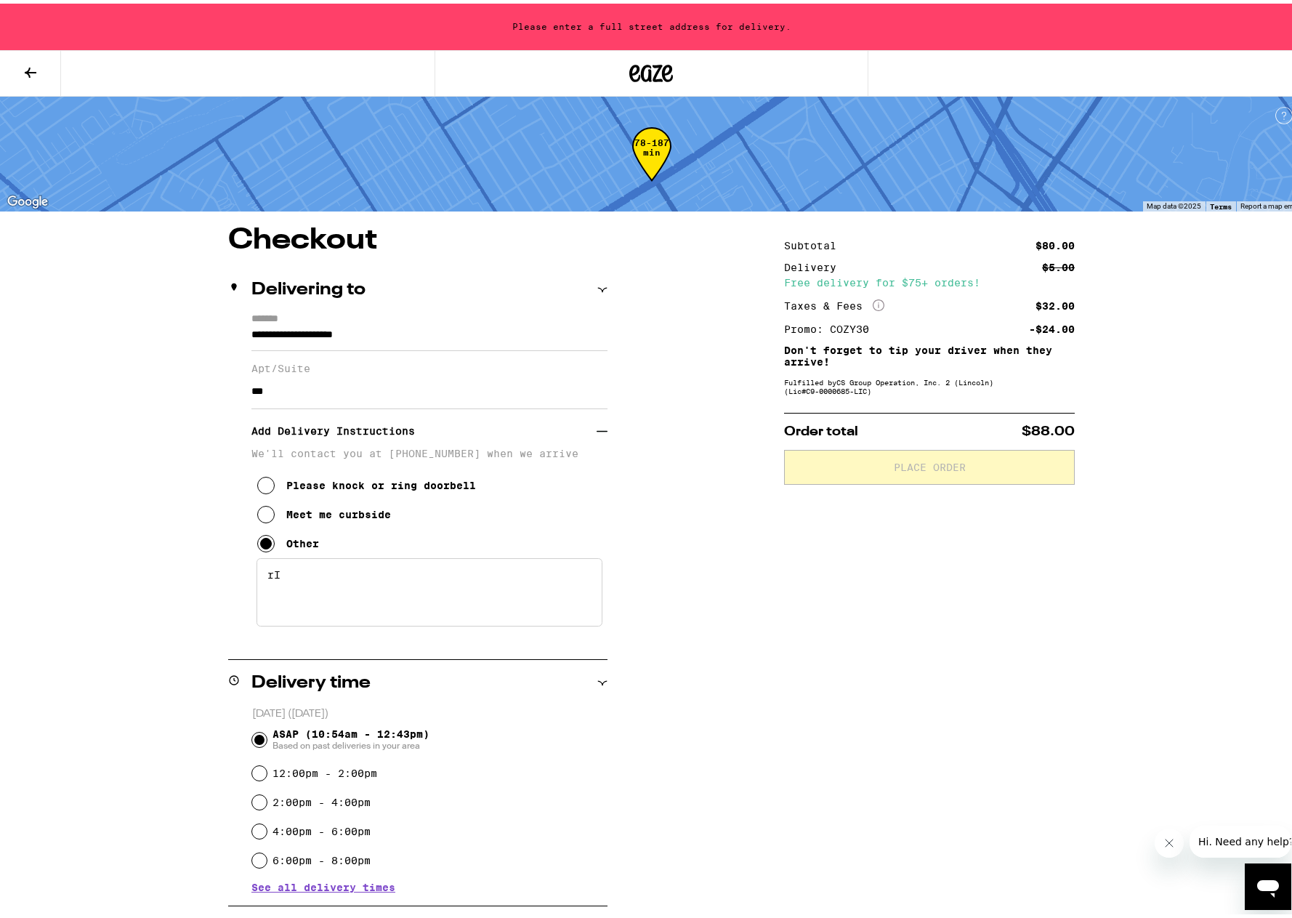 The width and height of the screenshot is (1292, 918). What do you see at coordinates (424, 427) in the screenshot?
I see `h3: Add Delivery Instructions` at bounding box center [424, 427].